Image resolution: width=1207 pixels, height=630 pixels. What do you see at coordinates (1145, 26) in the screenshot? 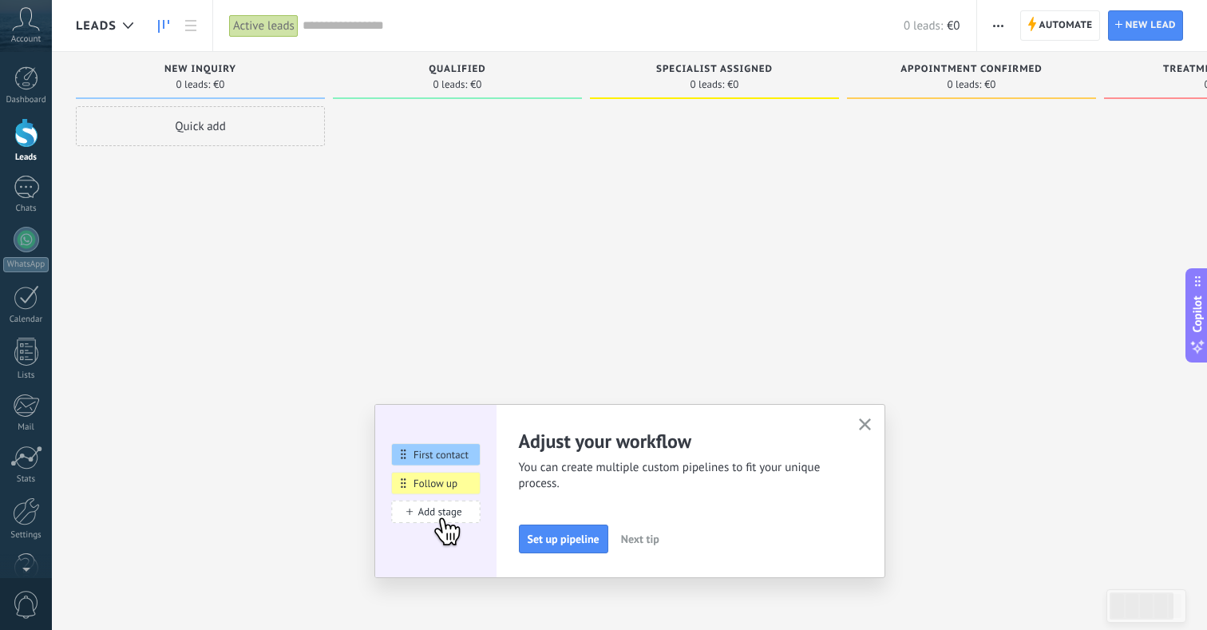
I see `a: New lead` at bounding box center [1145, 26].